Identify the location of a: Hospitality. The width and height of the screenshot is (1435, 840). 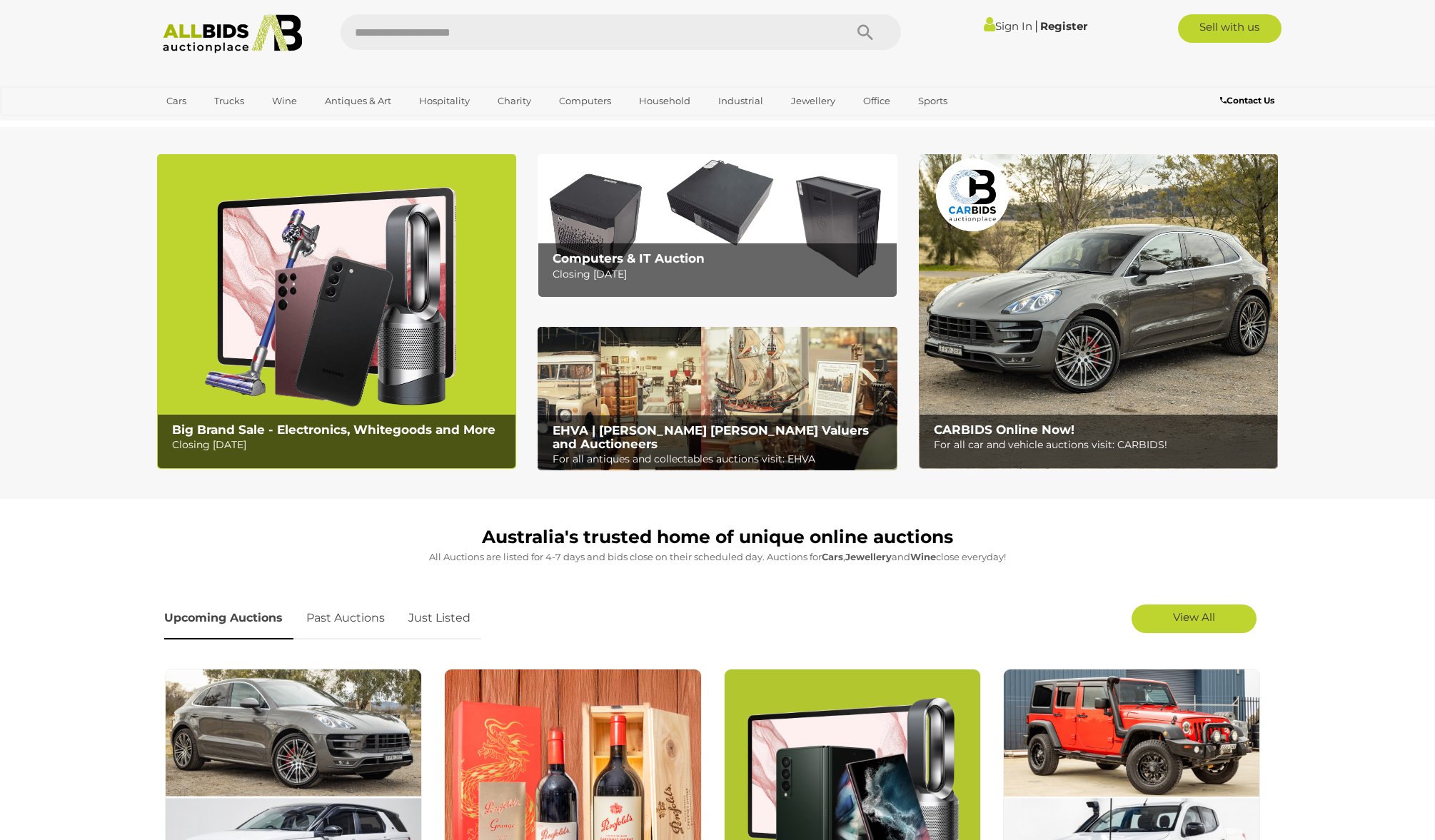
(445, 101).